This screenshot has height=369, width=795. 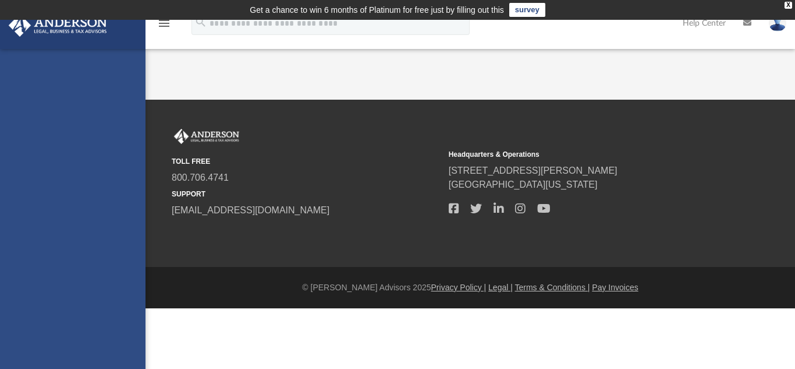 I want to click on i: menu, so click(x=164, y=23).